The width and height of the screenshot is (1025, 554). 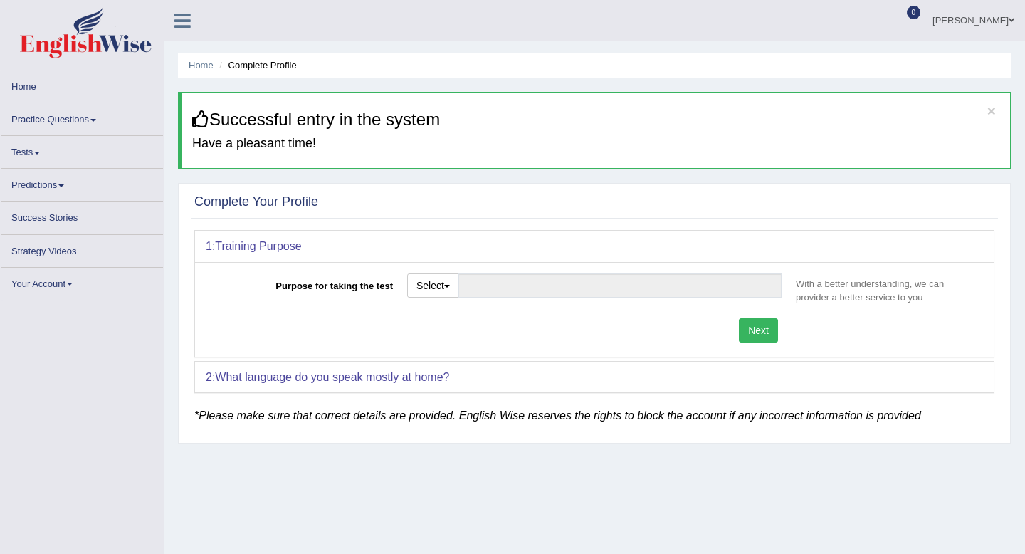 What do you see at coordinates (595, 377) in the screenshot?
I see `div: 2:` at bounding box center [595, 377].